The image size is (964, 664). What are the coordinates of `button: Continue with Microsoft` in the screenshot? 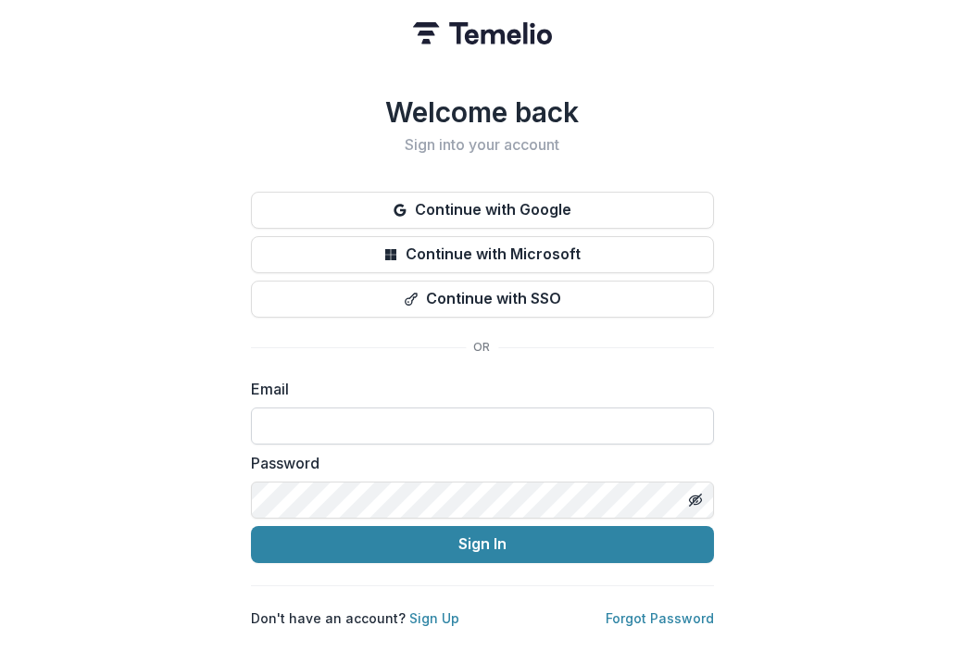 It's located at (483, 255).